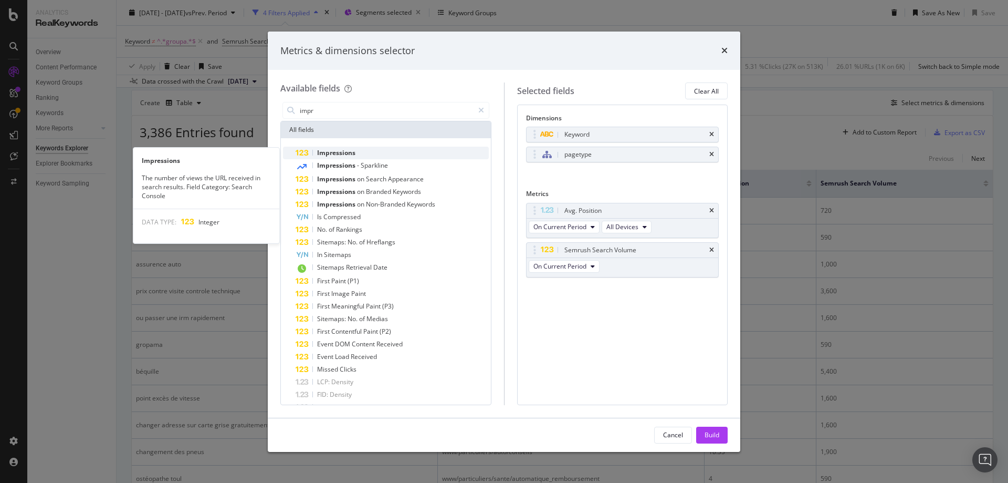 The image size is (1008, 483). I want to click on div: Available fields, so click(310, 88).